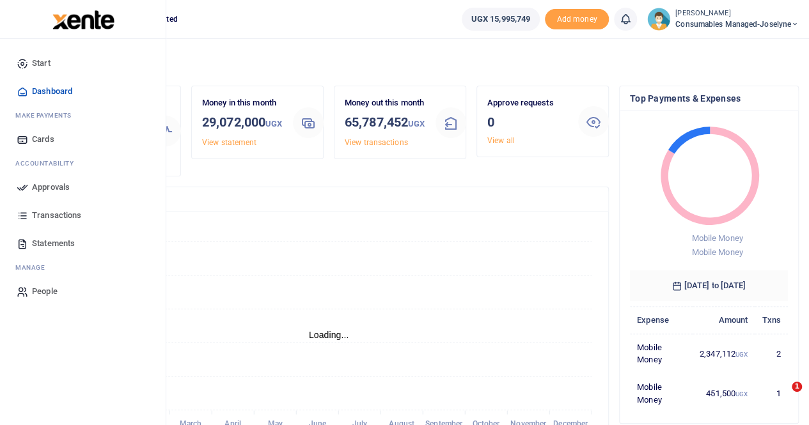  Describe the element at coordinates (376, 143) in the screenshot. I see `a: View transactions` at that location.